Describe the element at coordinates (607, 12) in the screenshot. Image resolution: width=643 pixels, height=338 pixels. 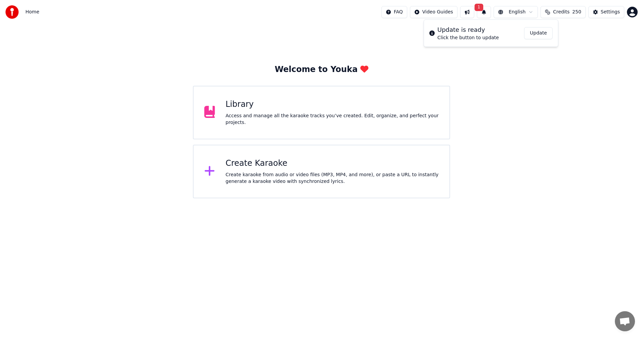
I see `button: Settings` at that location.